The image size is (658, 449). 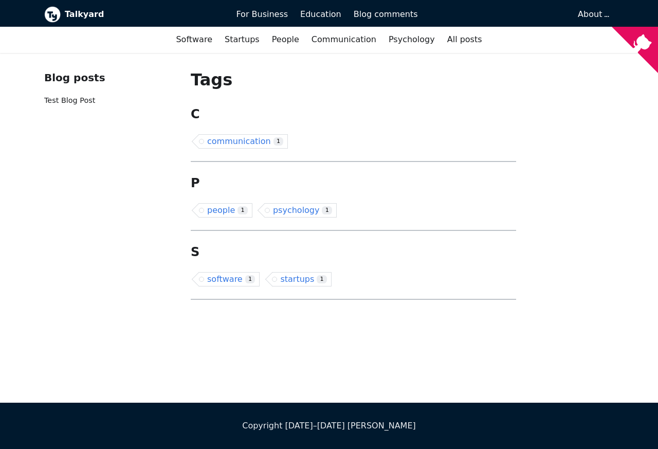 What do you see at coordinates (143, 14) in the screenshot?
I see `b: Talkyard` at bounding box center [143, 14].